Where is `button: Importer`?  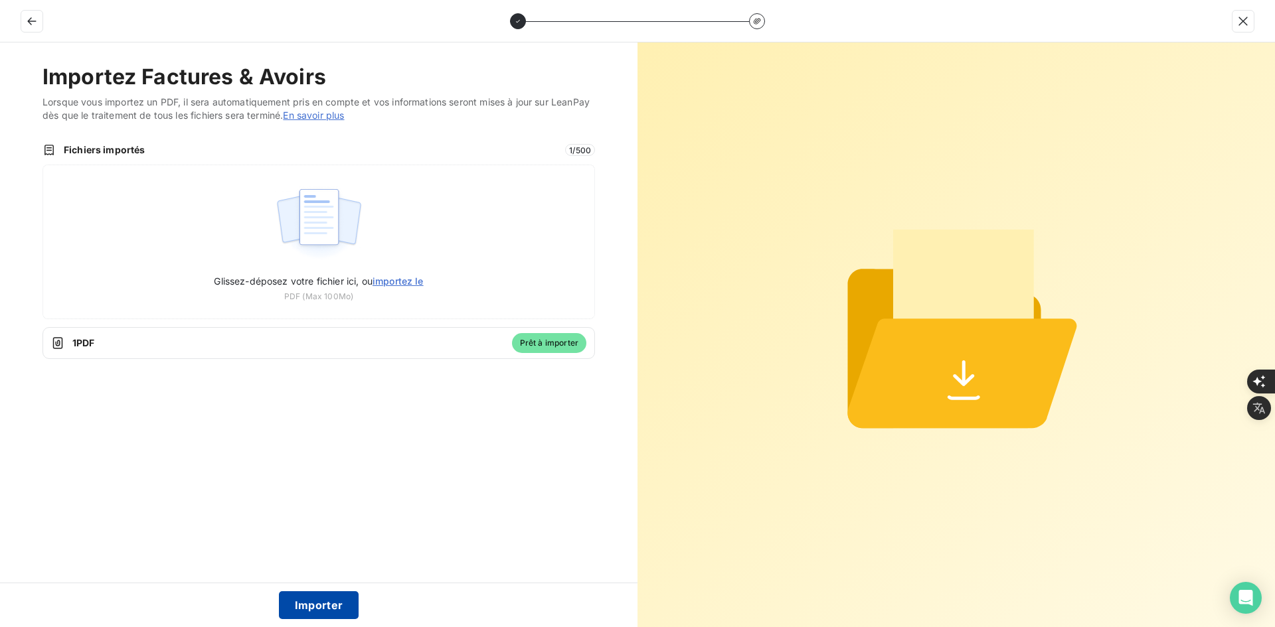 button: Importer is located at coordinates (319, 605).